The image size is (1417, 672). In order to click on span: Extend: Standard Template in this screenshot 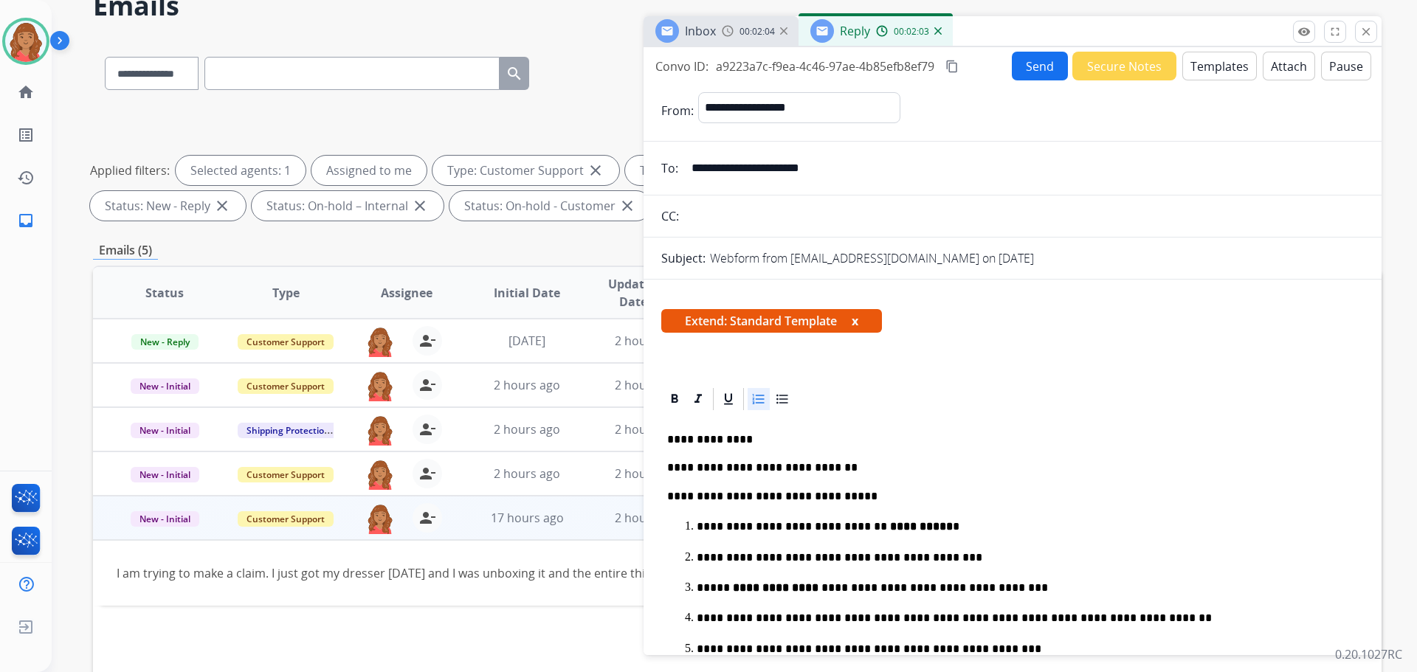, I will do `click(771, 321)`.